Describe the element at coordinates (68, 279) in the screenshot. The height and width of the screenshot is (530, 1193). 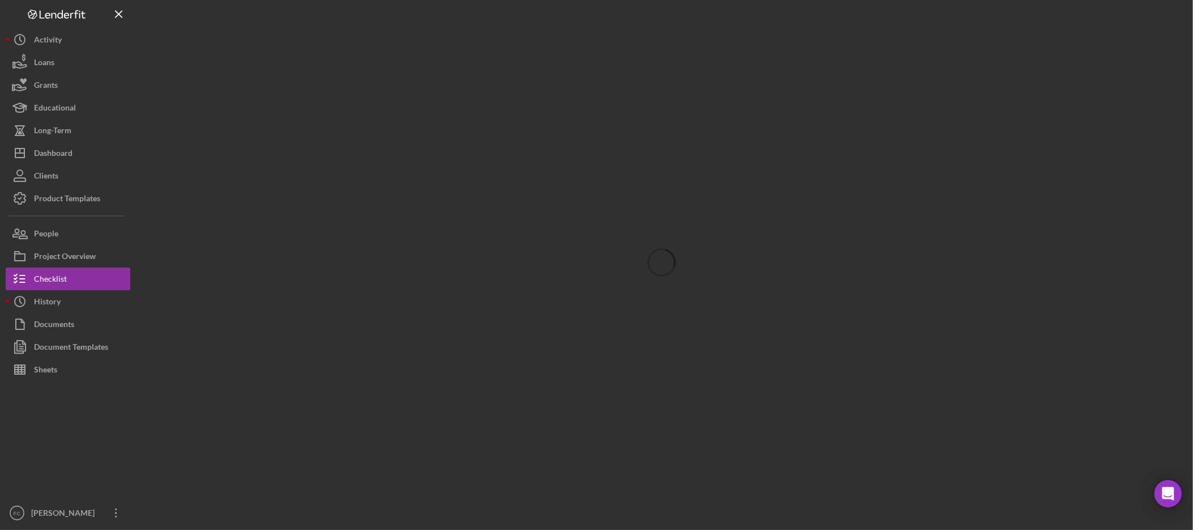
I see `a: Checklist` at that location.